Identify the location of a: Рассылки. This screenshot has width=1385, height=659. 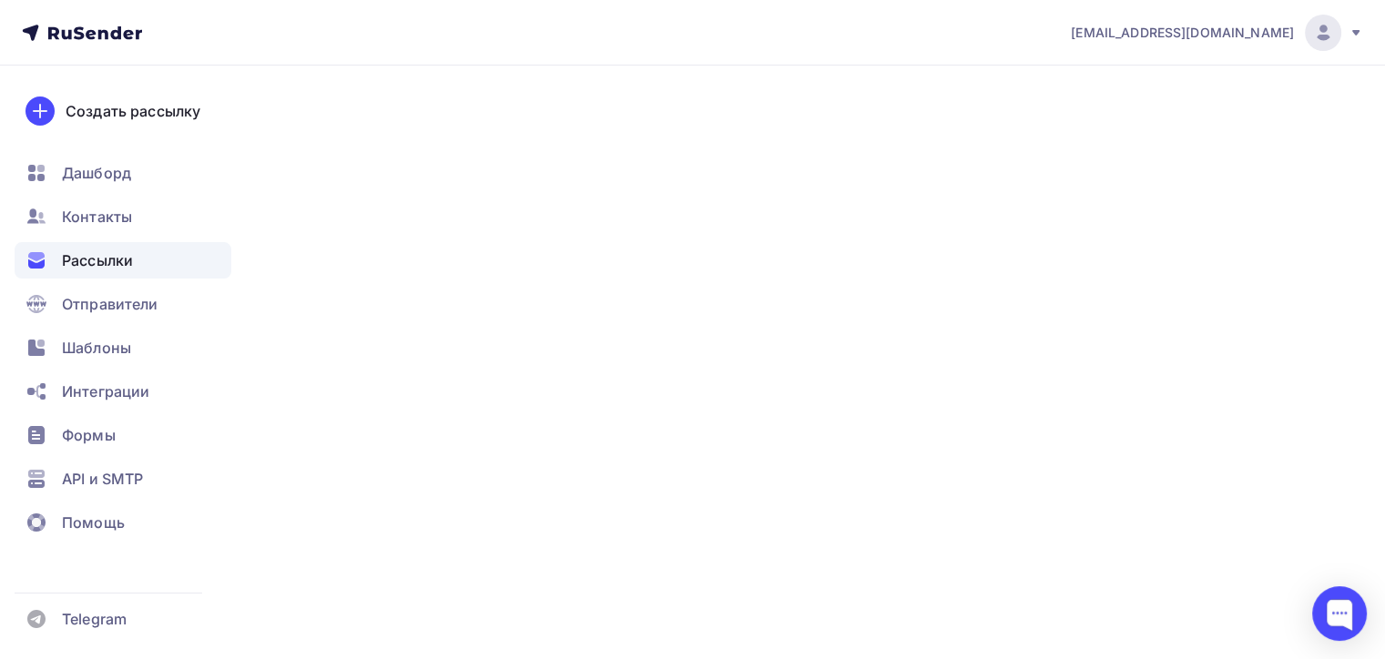
(123, 260).